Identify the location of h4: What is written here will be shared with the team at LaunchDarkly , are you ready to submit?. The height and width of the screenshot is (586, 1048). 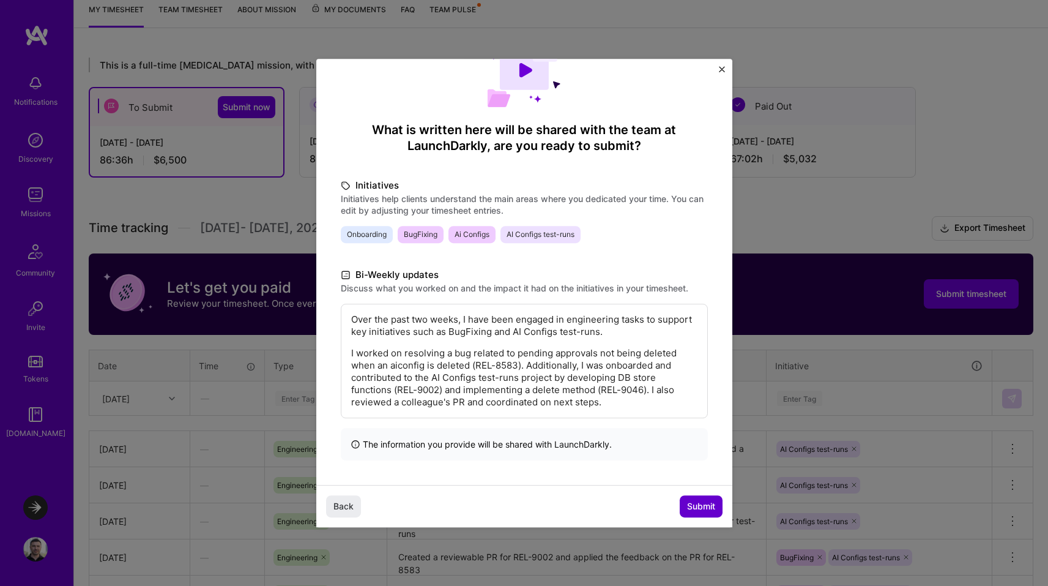
(525, 138).